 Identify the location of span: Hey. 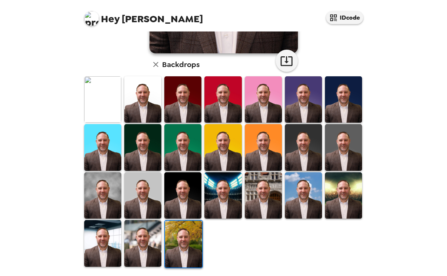
(110, 19).